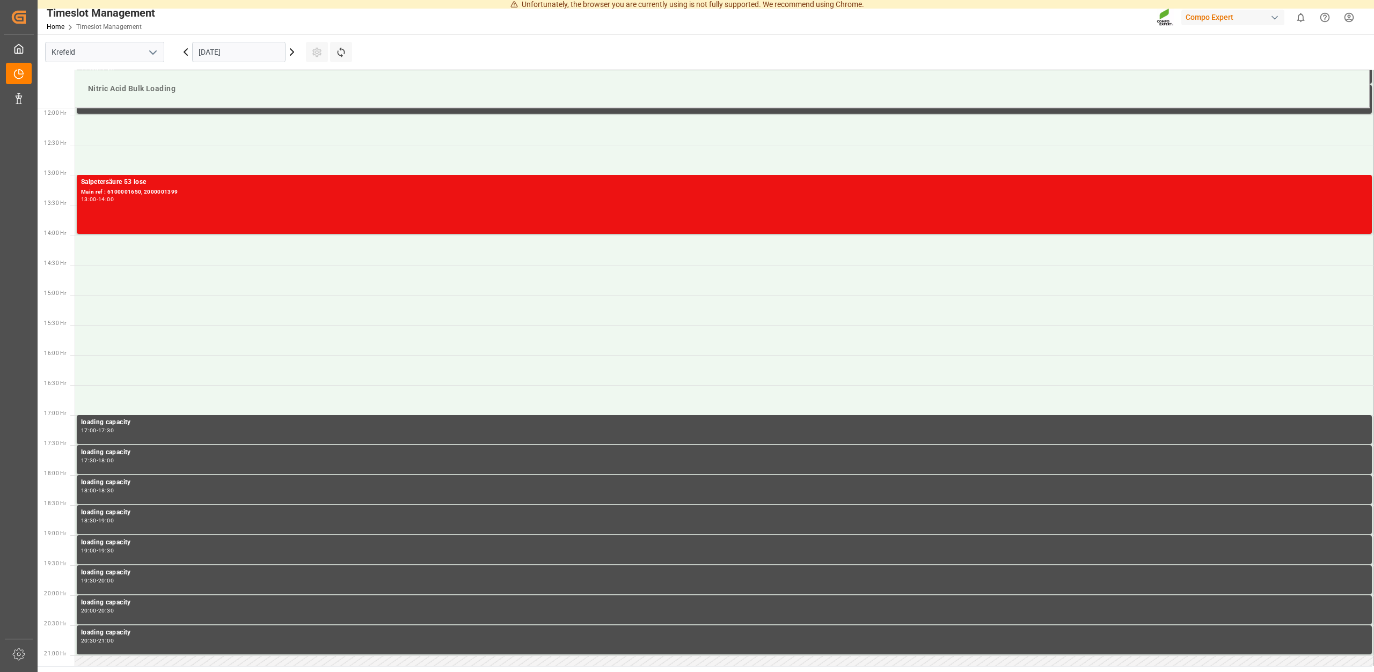 The width and height of the screenshot is (1374, 672). I want to click on span: 16:00 Hr, so click(55, 353).